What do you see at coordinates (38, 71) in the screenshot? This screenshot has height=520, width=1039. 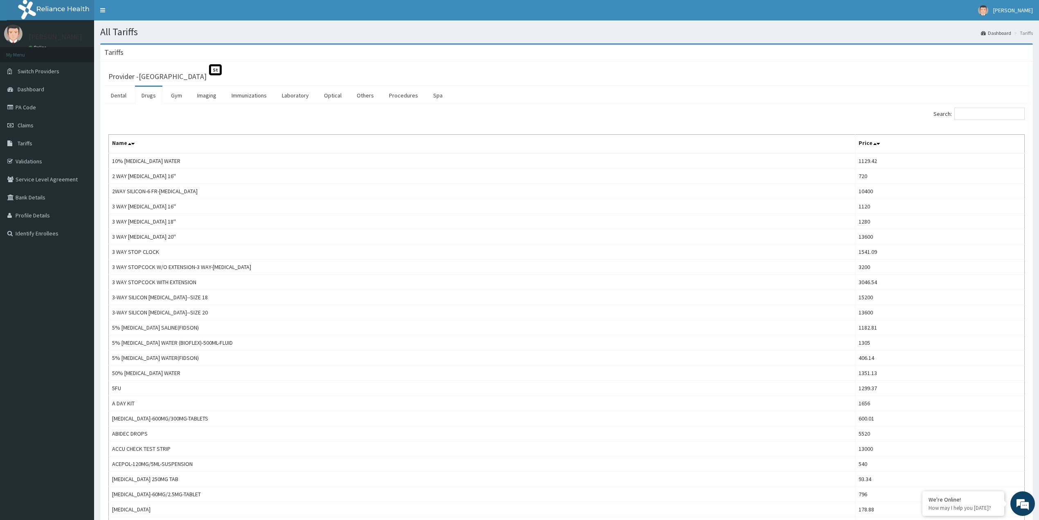 I see `span: Switch Providers` at bounding box center [38, 71].